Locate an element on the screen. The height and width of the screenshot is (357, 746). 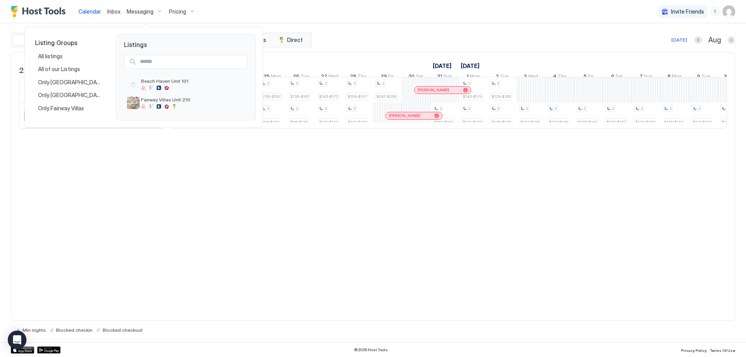
div: Open Intercom Messenger is located at coordinates (17, 340).